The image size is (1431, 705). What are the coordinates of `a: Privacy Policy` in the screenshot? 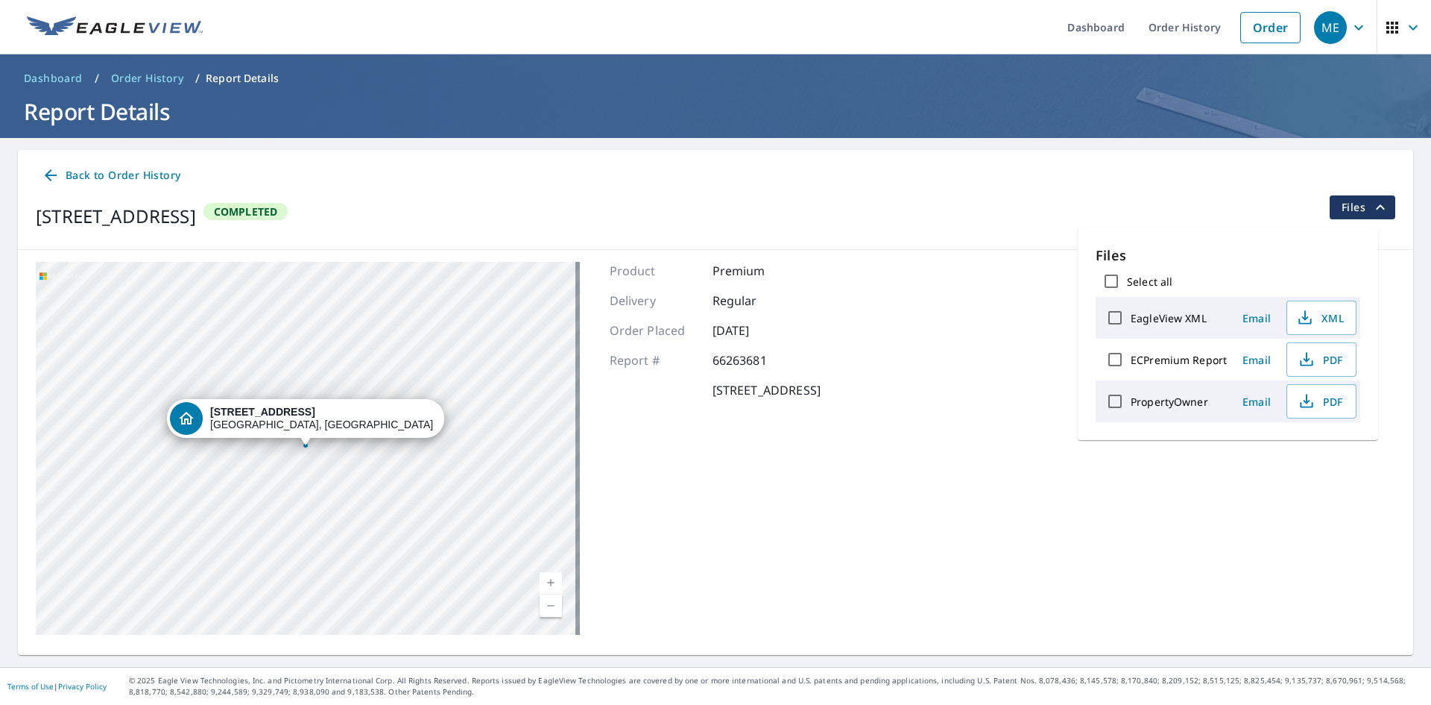 It's located at (82, 686).